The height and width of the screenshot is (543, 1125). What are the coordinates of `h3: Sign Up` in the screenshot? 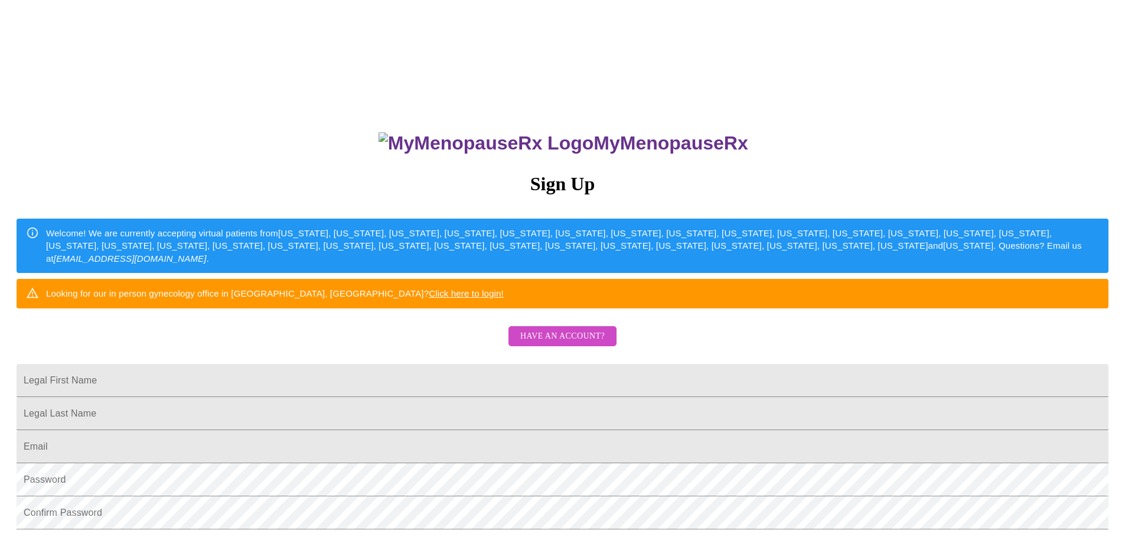 It's located at (562, 184).